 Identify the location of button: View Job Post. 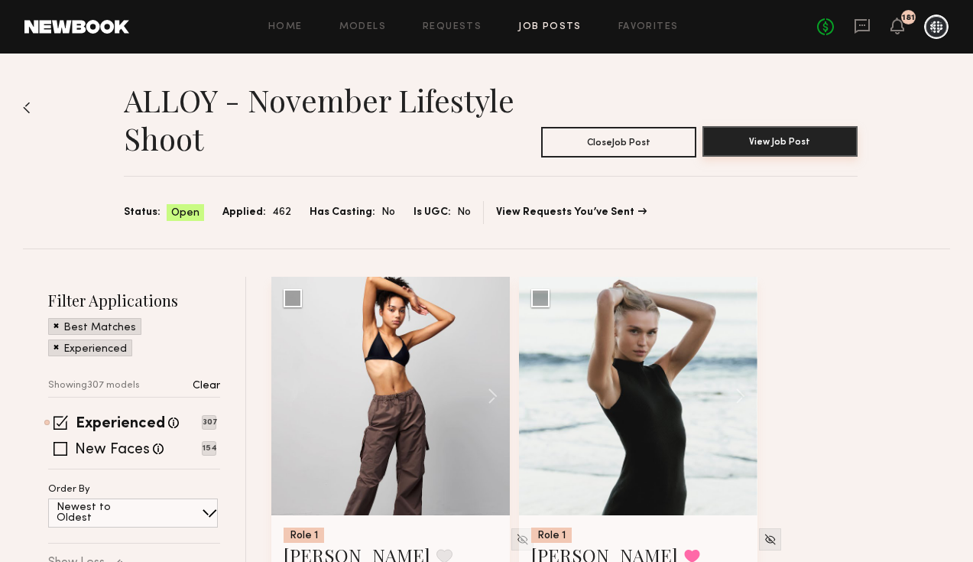
(779, 141).